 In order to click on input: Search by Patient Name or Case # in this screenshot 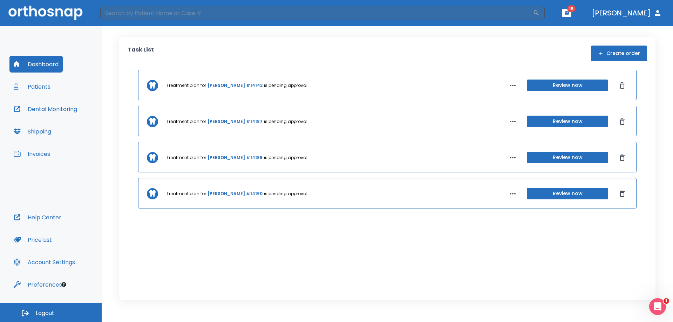, I will do `click(317, 13)`.